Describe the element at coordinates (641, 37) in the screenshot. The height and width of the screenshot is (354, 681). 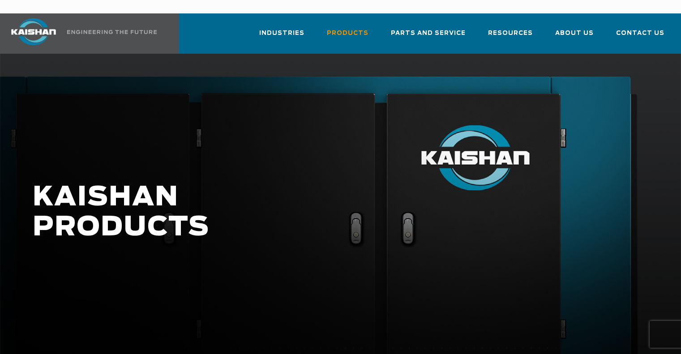
I see `a: Contact Us` at that location.